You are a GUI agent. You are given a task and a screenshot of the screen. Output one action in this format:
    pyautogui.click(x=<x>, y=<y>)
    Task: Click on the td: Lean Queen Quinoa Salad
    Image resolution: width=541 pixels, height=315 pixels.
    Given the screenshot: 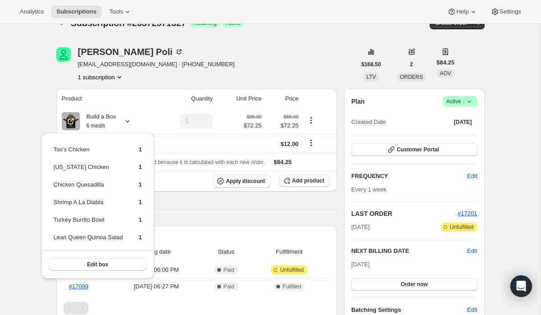 What is the action you would take?
    pyautogui.click(x=88, y=241)
    